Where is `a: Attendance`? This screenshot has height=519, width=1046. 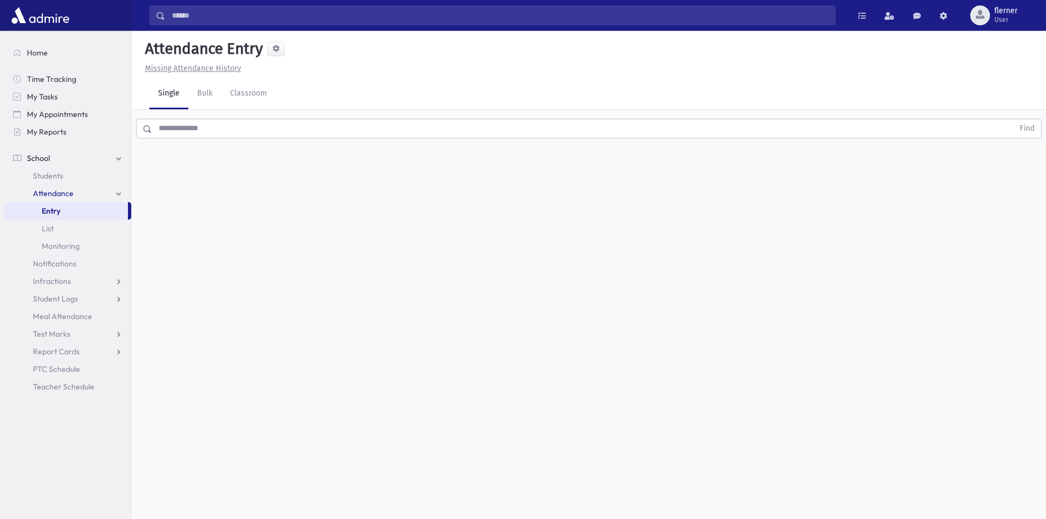
a: Attendance is located at coordinates (68, 193).